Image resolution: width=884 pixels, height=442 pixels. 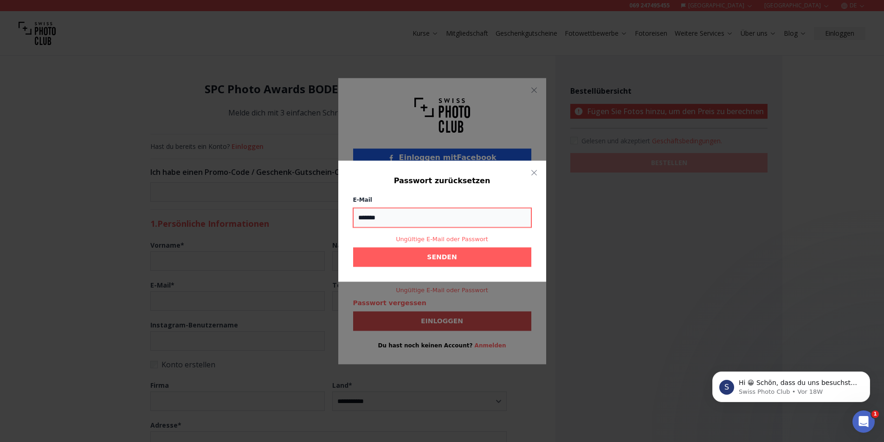 I want to click on small: Ungültige E-Mail oder Passwort, so click(x=442, y=239).